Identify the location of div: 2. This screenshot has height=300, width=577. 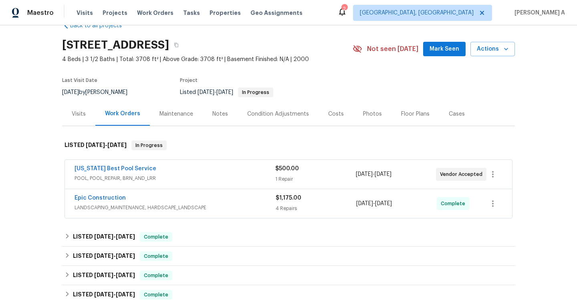
(344, 9).